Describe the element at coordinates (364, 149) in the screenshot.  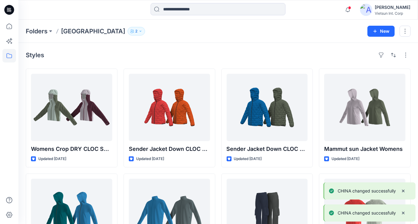
I see `p: Mammut sun Jacket Womens` at that location.